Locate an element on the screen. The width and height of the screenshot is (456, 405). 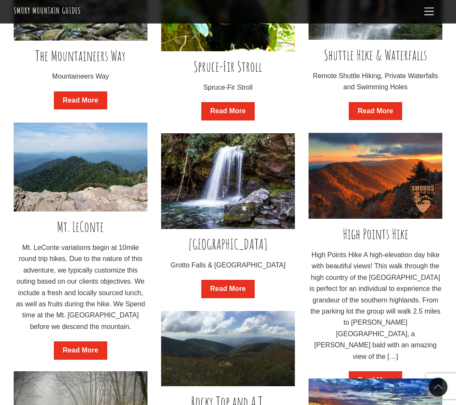
img: image-asset is located at coordinates (80, 167).